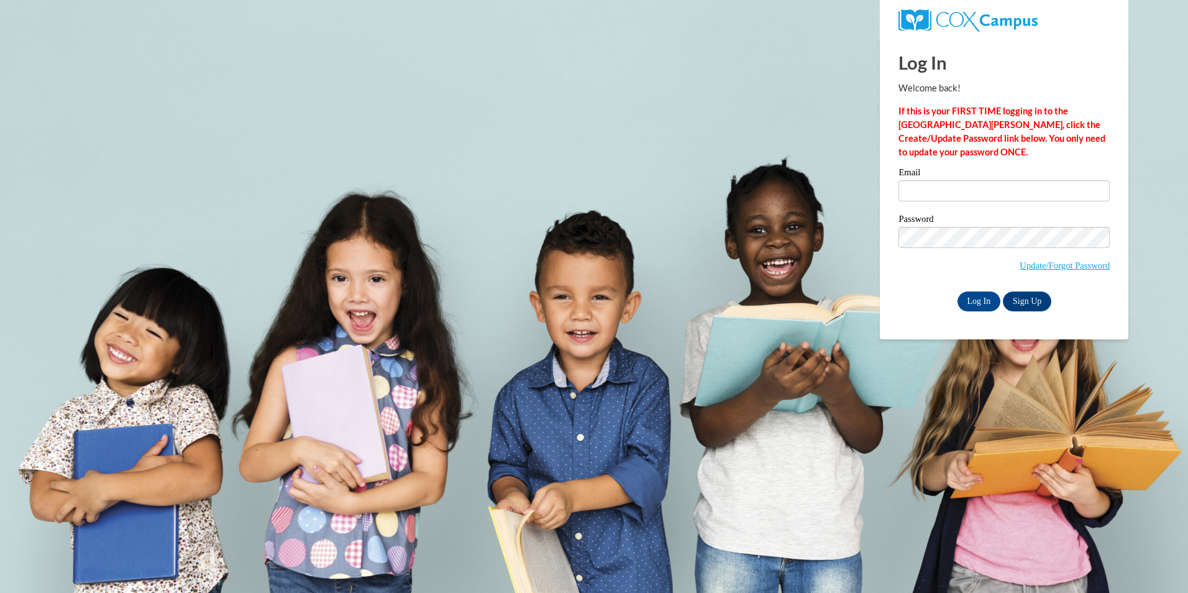 This screenshot has width=1188, height=593. Describe the element at coordinates (1064, 265) in the screenshot. I see `a: Update/Forgot Password` at that location.